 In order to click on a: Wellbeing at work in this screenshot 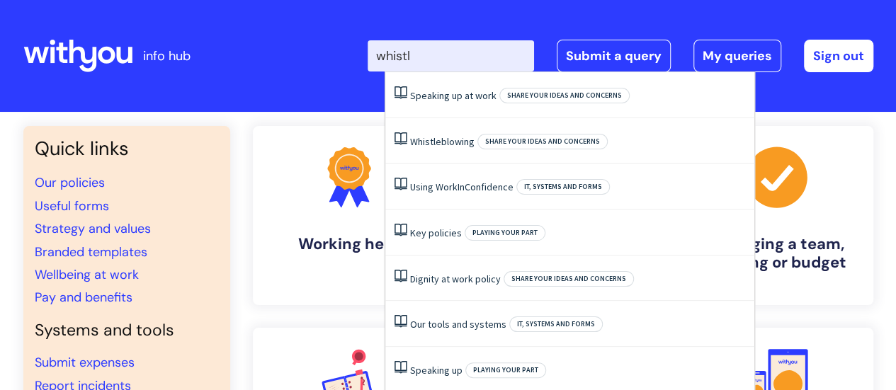, I will do `click(86, 275)`.